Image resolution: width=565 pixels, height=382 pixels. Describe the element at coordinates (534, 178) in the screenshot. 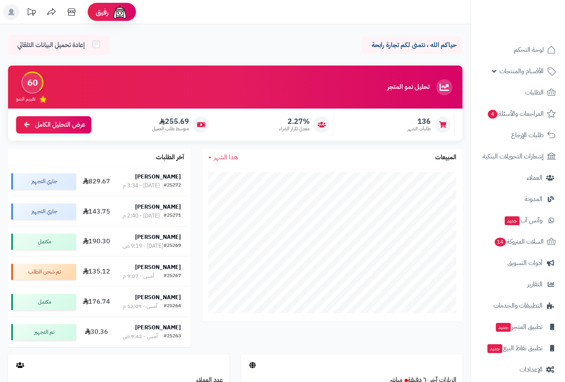

I see `span: العملاء` at that location.